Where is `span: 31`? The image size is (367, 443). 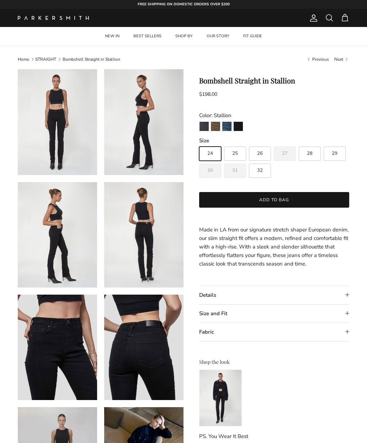 span: 31 is located at coordinates (235, 171).